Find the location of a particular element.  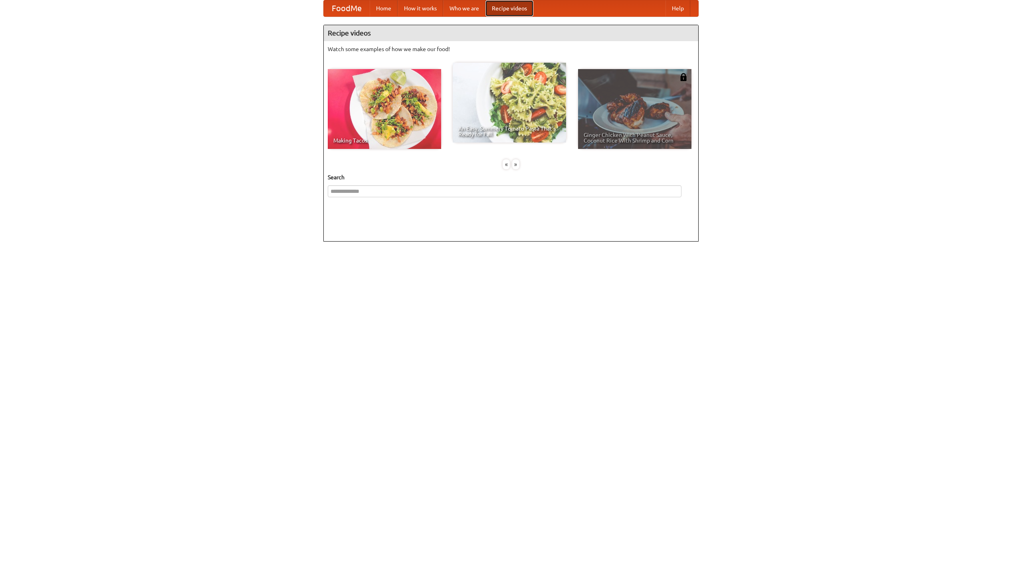

h5: Search is located at coordinates (511, 177).